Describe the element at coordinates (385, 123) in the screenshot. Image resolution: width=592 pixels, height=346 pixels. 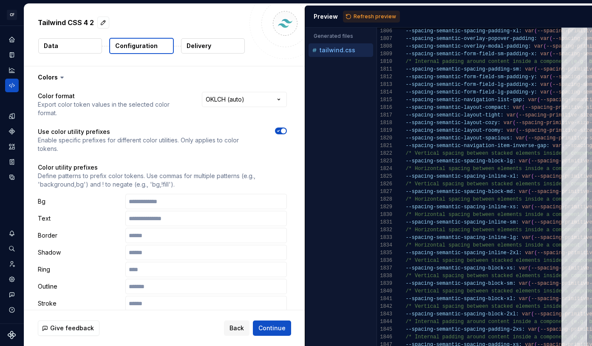
I see `div: 1818` at that location.